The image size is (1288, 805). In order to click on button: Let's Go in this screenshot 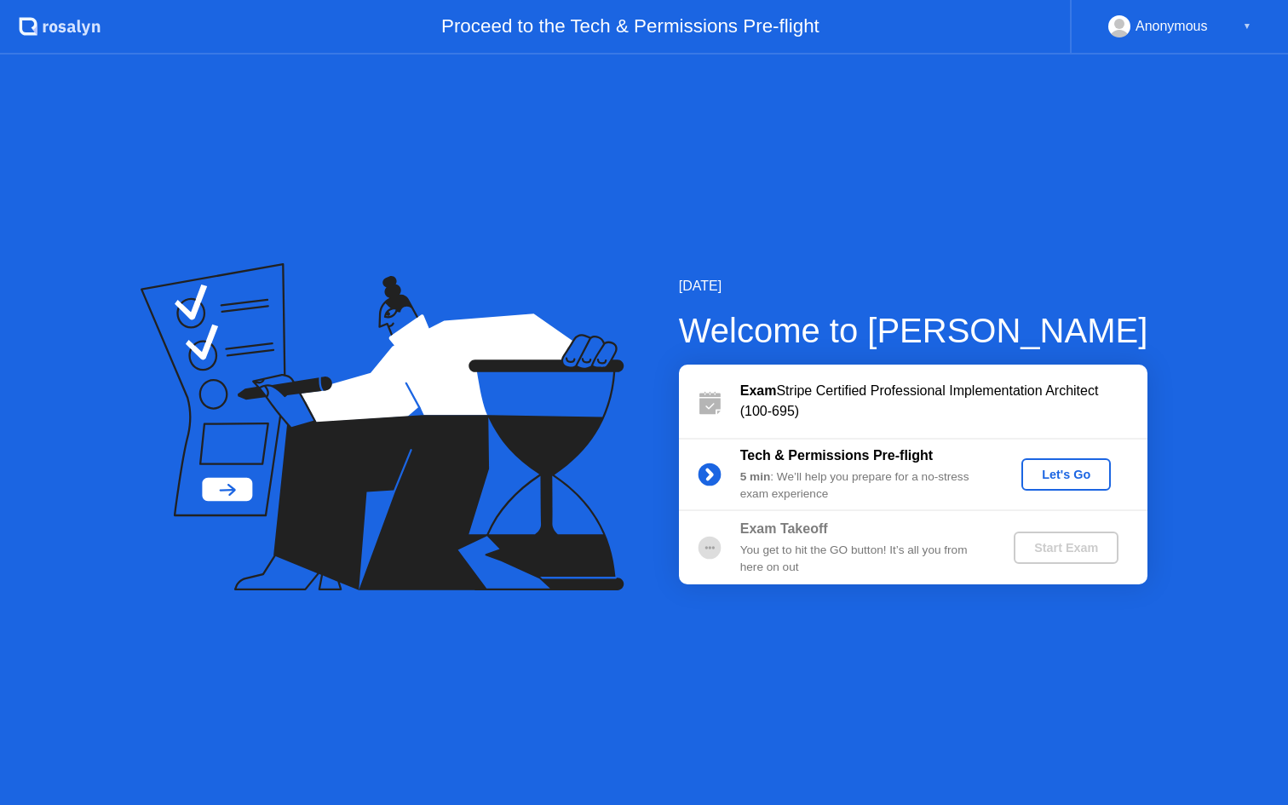, I will do `click(1066, 475)`.